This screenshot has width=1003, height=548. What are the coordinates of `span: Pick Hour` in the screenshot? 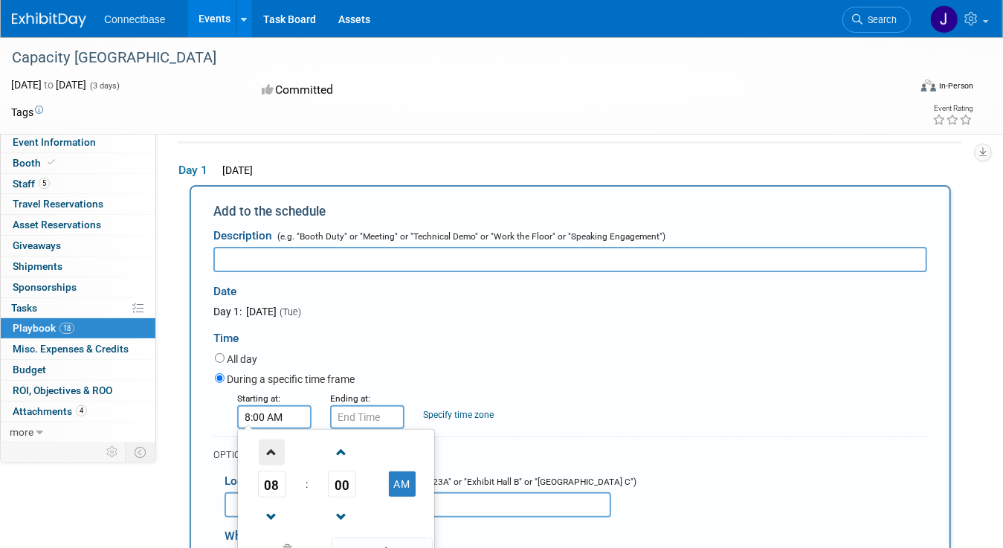 It's located at (272, 484).